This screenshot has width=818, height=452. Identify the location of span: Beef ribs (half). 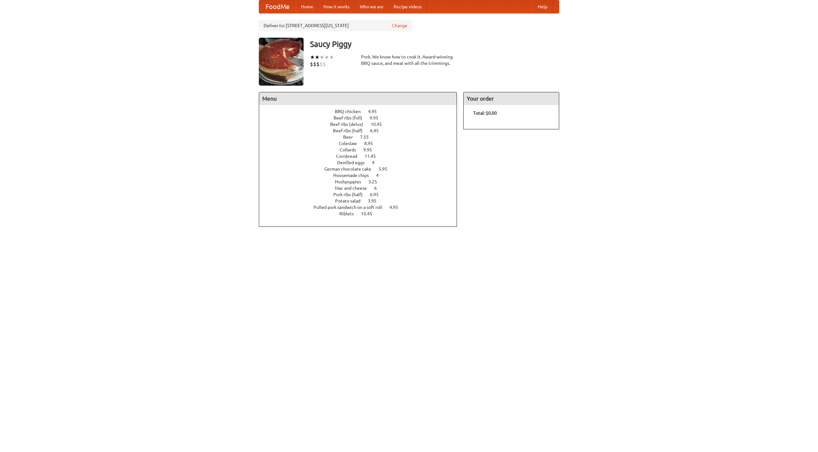
(351, 131).